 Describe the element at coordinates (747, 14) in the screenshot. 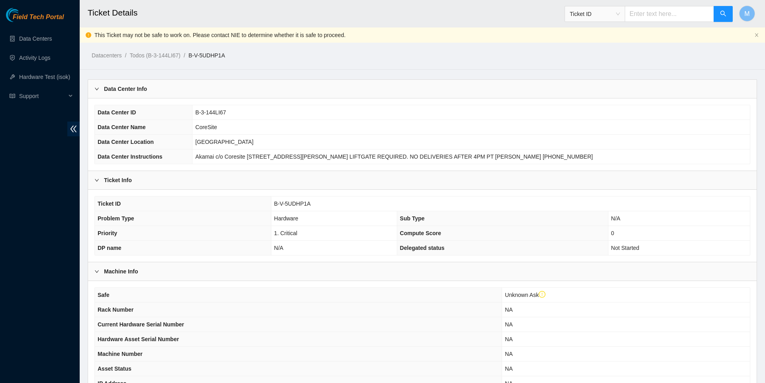

I see `button: M` at that location.